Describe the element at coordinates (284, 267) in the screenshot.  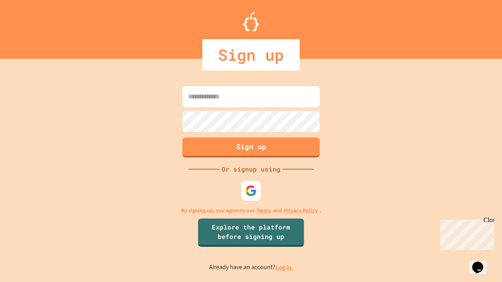
I see `a: Log in.` at that location.